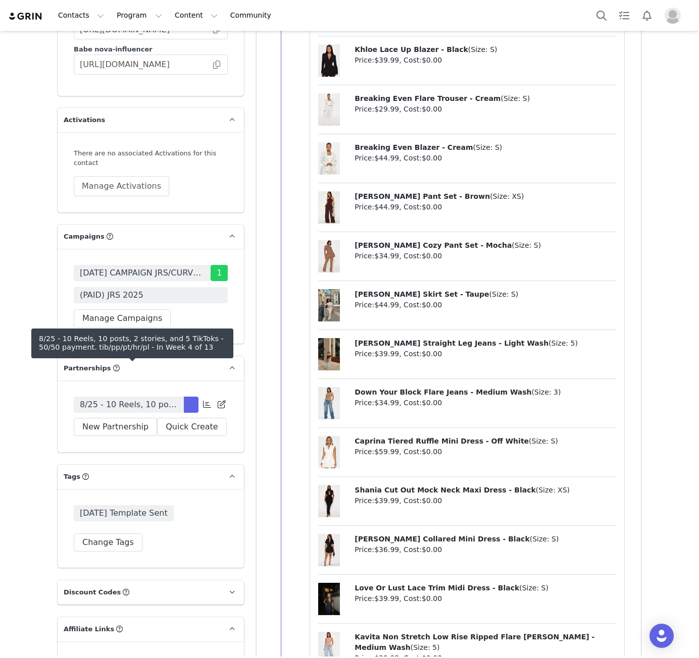 The height and width of the screenshot is (658, 699). What do you see at coordinates (414, 147) in the screenshot?
I see `span: Breaking Even Blazer - Cream` at bounding box center [414, 147].